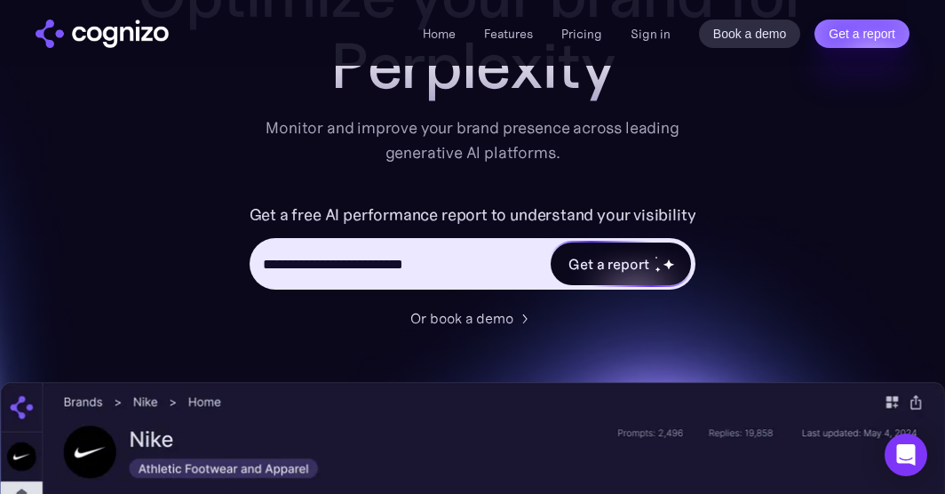  Describe the element at coordinates (582, 34) in the screenshot. I see `a: Pricing` at that location.